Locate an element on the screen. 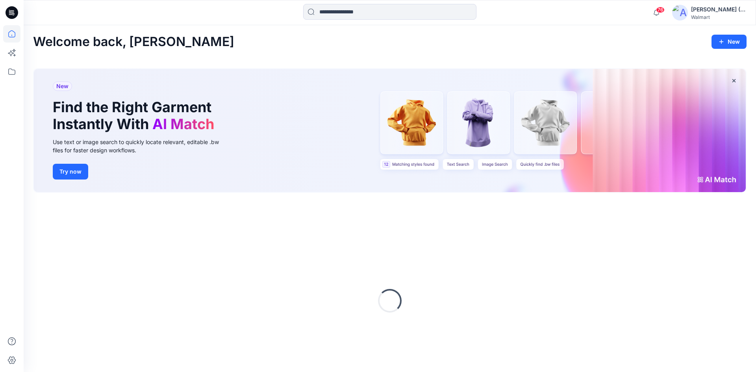  div: Use text or image search to quickly locate relevant, editable .bw files for faster design workflows. is located at coordinates (141, 146).